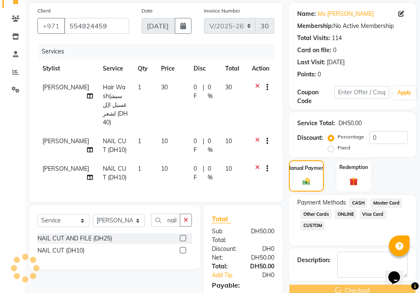 Image resolution: width=420 pixels, height=293 pixels. I want to click on th: Total, so click(234, 68).